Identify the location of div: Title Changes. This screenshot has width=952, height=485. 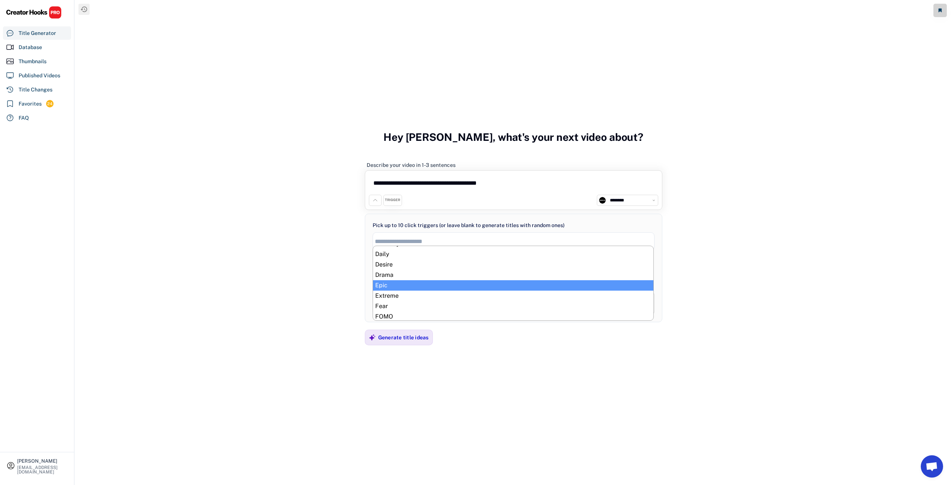
(35, 90).